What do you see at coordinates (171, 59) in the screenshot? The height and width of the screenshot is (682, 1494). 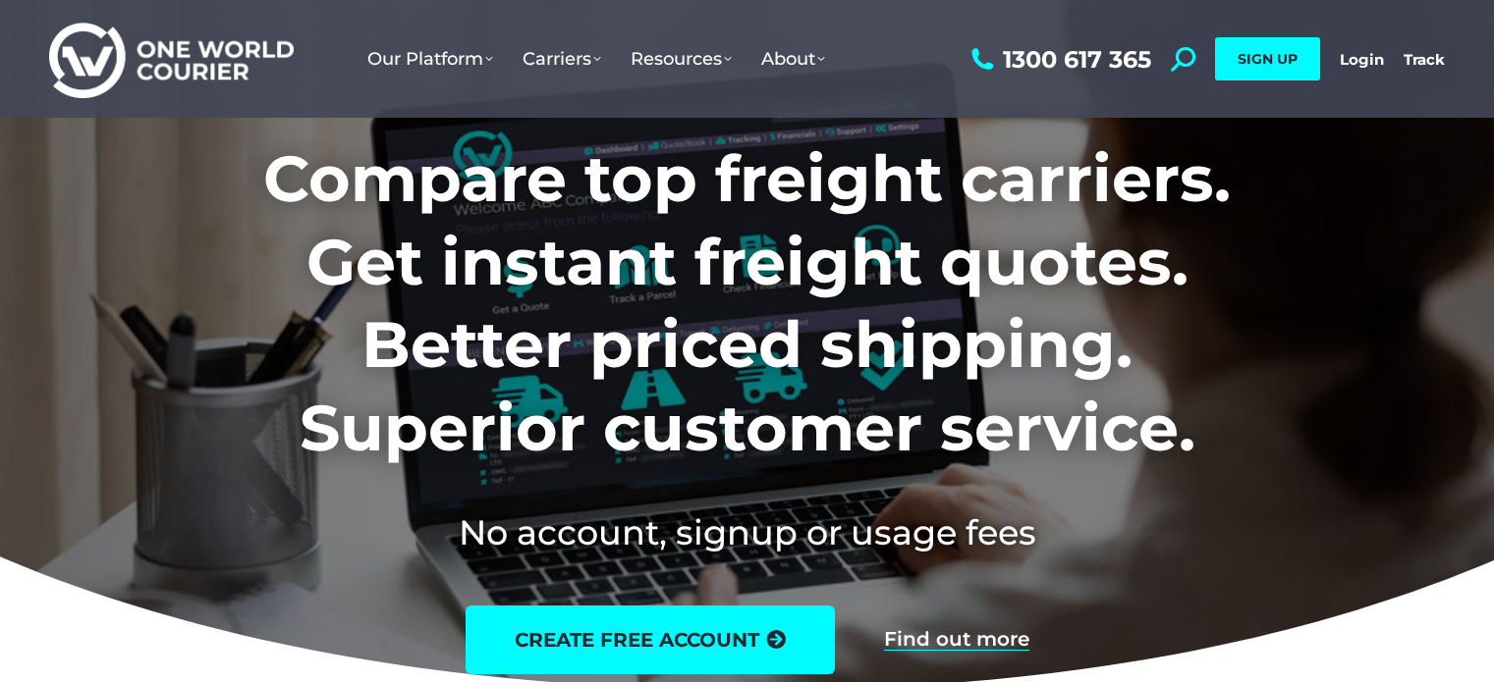 I see `img: One World Courier` at bounding box center [171, 59].